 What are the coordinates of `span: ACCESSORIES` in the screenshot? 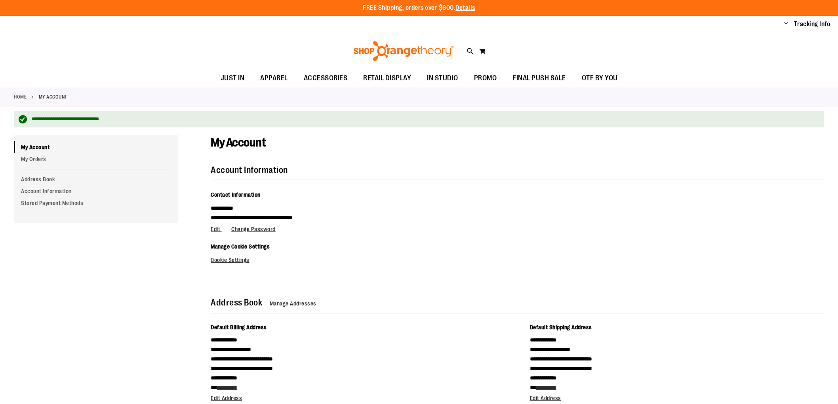 It's located at (326, 78).